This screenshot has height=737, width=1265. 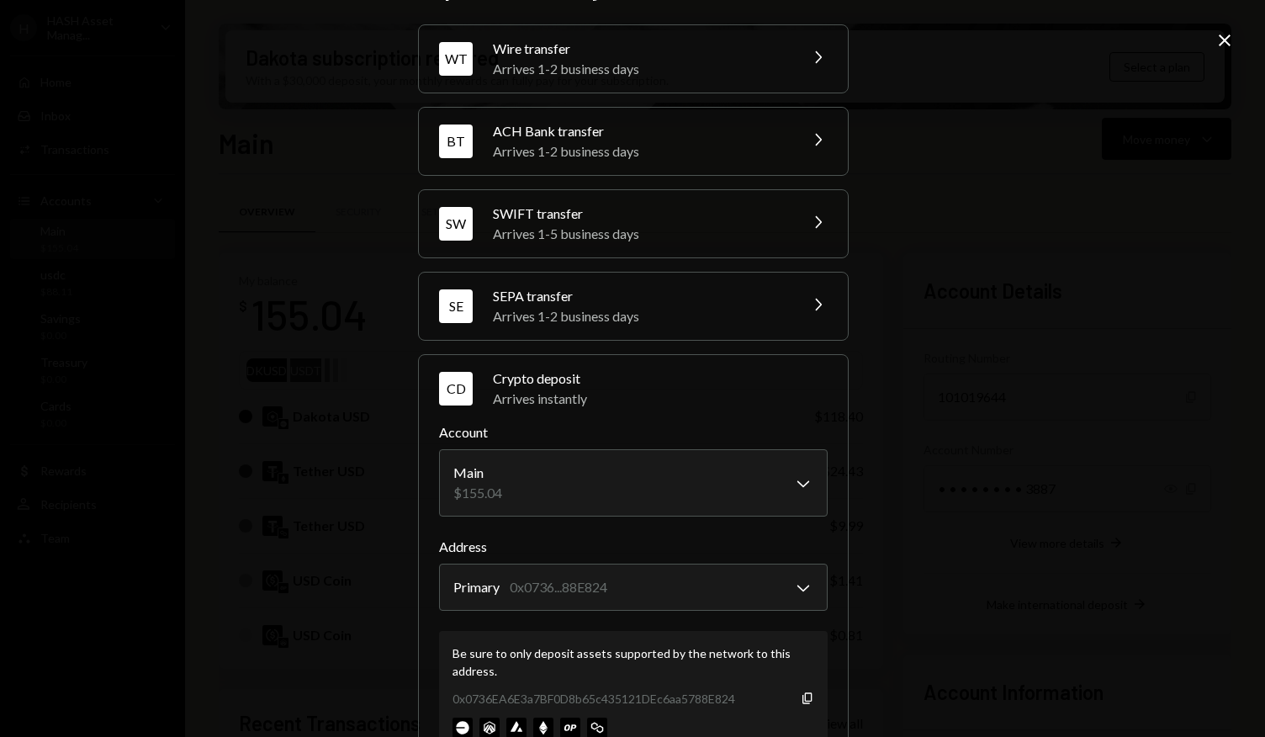 I want to click on div: Wire transfer, so click(x=640, y=49).